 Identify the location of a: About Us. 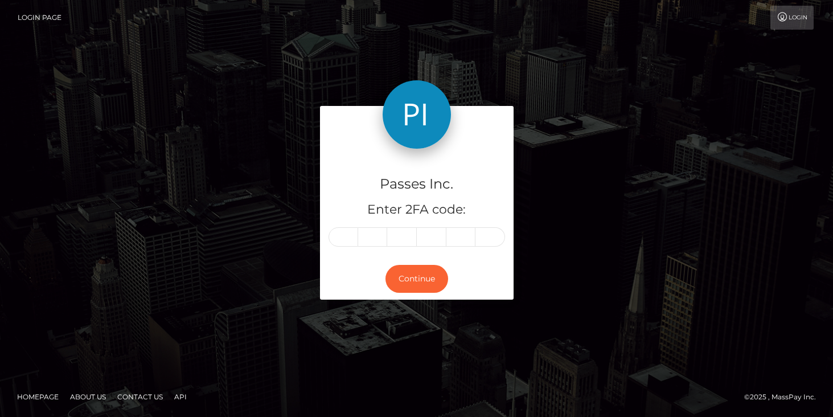
(88, 396).